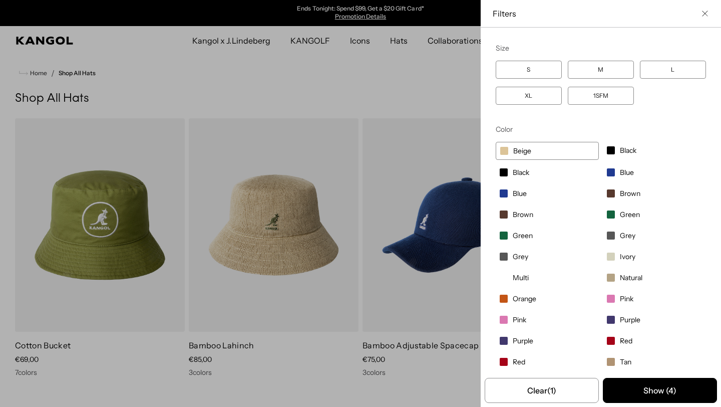 The width and height of the screenshot is (721, 407). What do you see at coordinates (524, 299) in the screenshot?
I see `span: Orange` at bounding box center [524, 299].